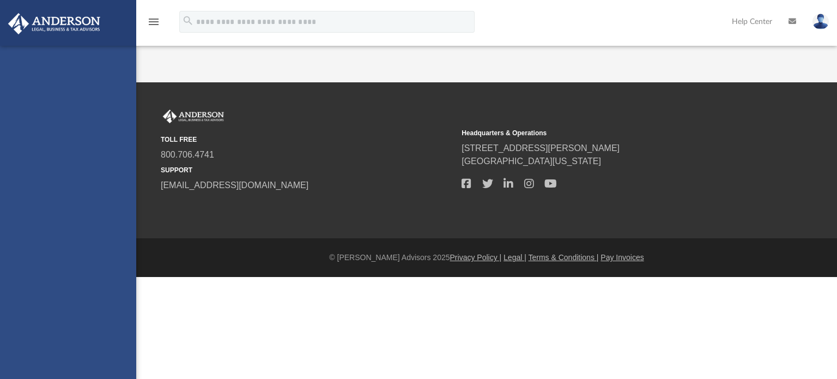 This screenshot has height=379, width=837. What do you see at coordinates (821, 21) in the screenshot?
I see `img: User Pic` at bounding box center [821, 21].